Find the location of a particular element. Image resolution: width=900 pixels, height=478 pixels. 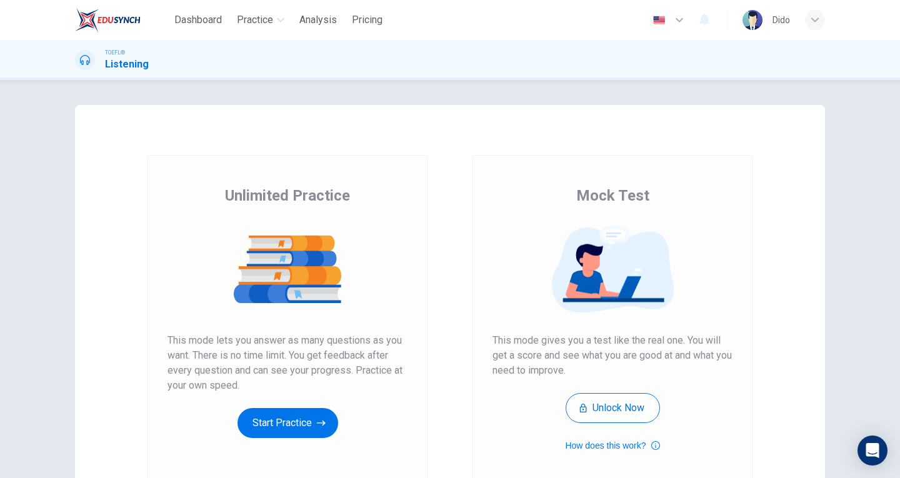

button: Practice is located at coordinates (261, 20).